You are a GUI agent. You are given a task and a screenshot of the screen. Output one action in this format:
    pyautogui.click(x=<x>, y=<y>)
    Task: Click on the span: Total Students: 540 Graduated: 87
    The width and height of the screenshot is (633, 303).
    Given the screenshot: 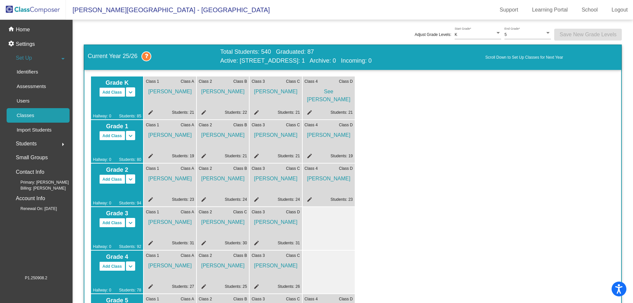 What is the action you would take?
    pyautogui.click(x=296, y=52)
    